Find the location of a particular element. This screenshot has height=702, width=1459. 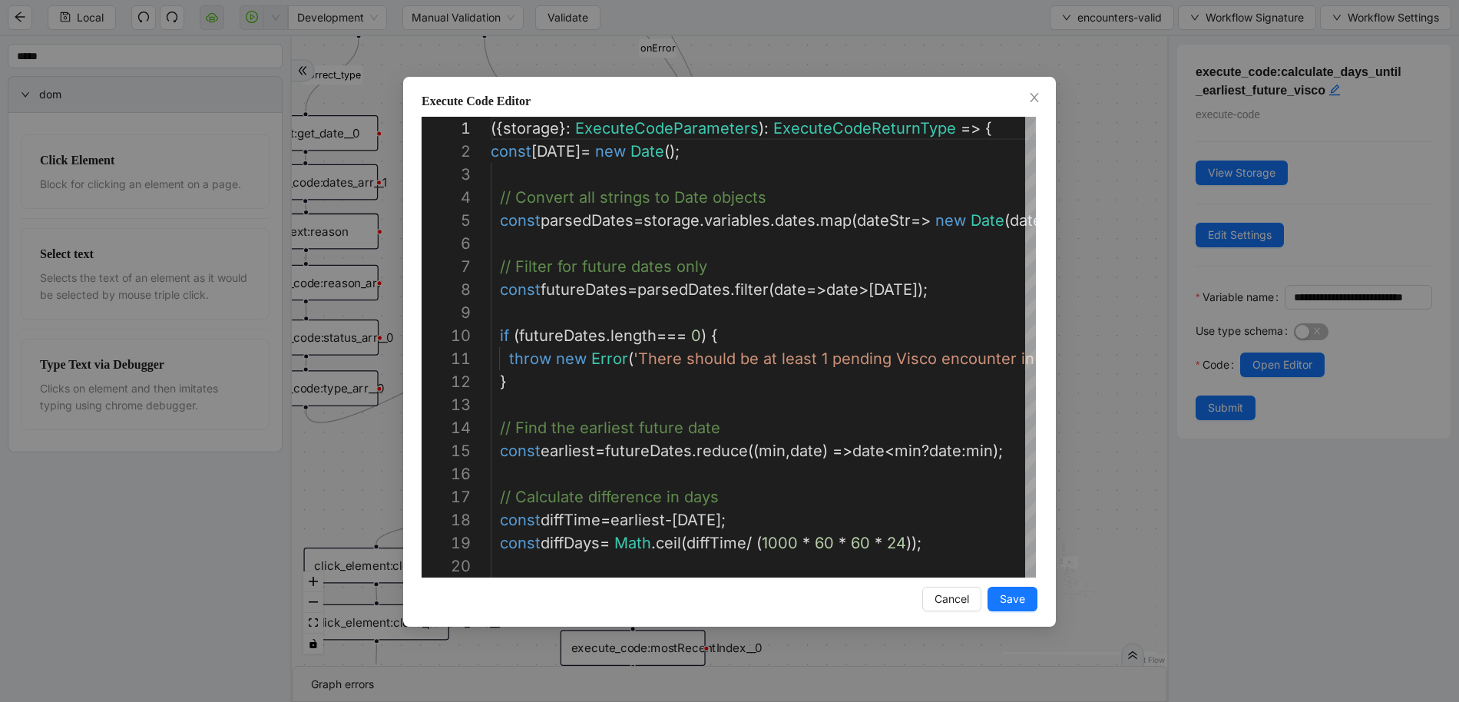

span: Math is located at coordinates (633, 543).